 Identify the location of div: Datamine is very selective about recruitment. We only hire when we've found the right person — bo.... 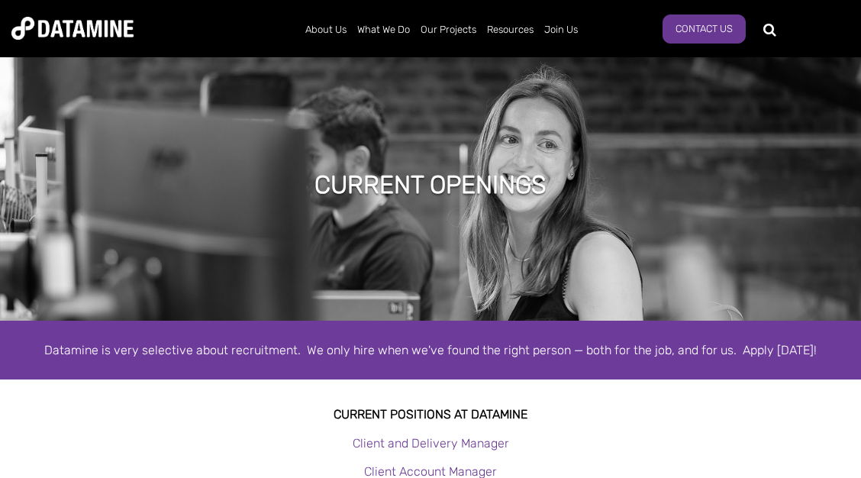
(431, 350).